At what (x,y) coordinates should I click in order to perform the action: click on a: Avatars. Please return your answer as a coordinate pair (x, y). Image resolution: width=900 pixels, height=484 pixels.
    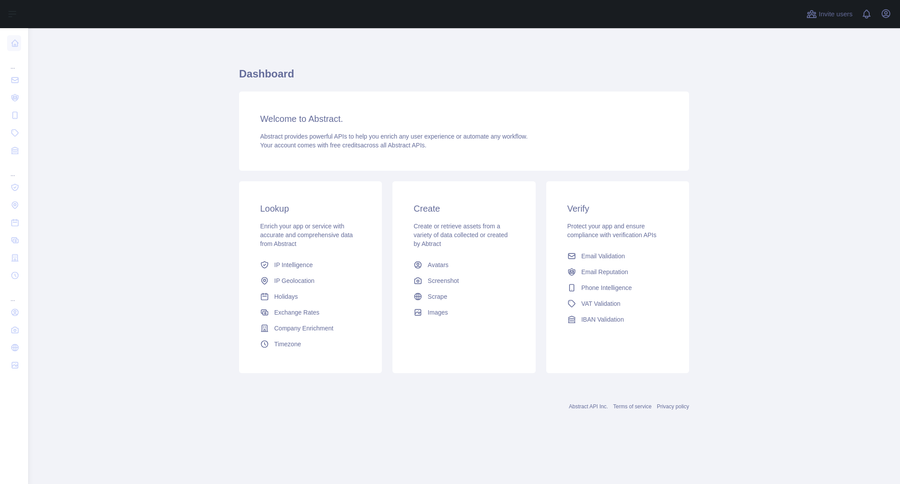
    Looking at the image, I should click on (464, 265).